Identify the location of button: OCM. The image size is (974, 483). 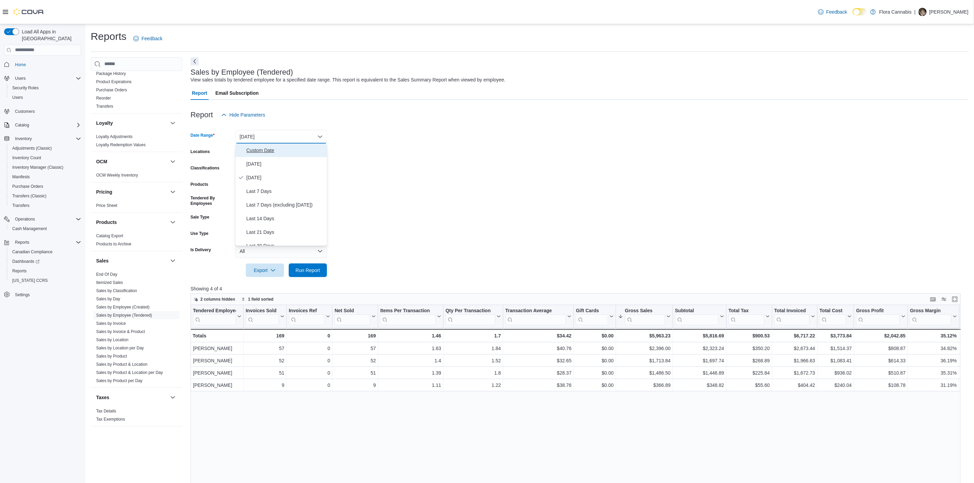
(173, 162).